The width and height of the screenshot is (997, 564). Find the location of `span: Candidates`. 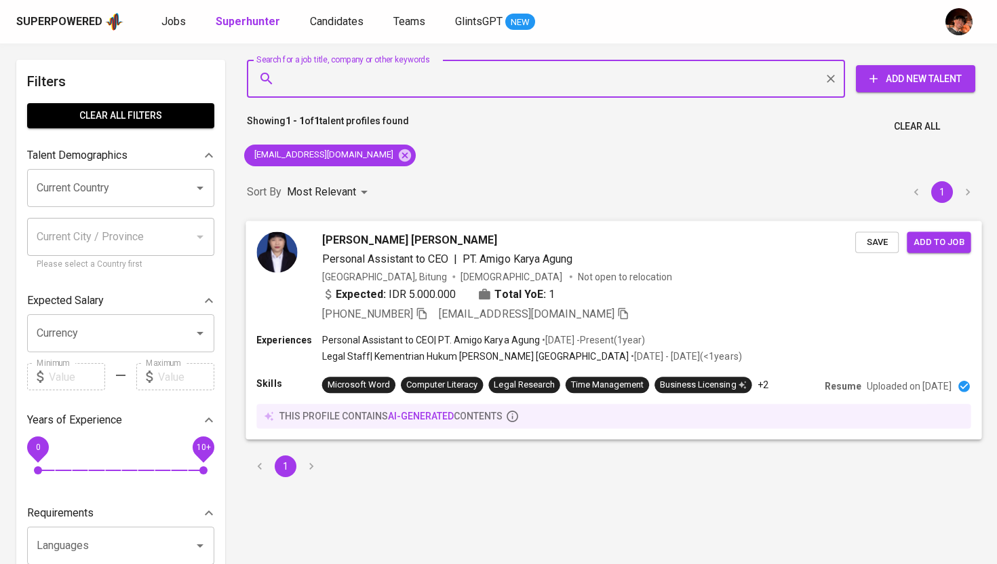

span: Candidates is located at coordinates (336, 21).